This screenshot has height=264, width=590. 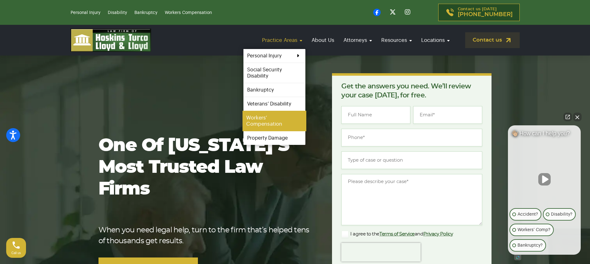 What do you see at coordinates (544, 135) in the screenshot?
I see `div: 👋🏼 How can I help you?` at bounding box center [544, 135].